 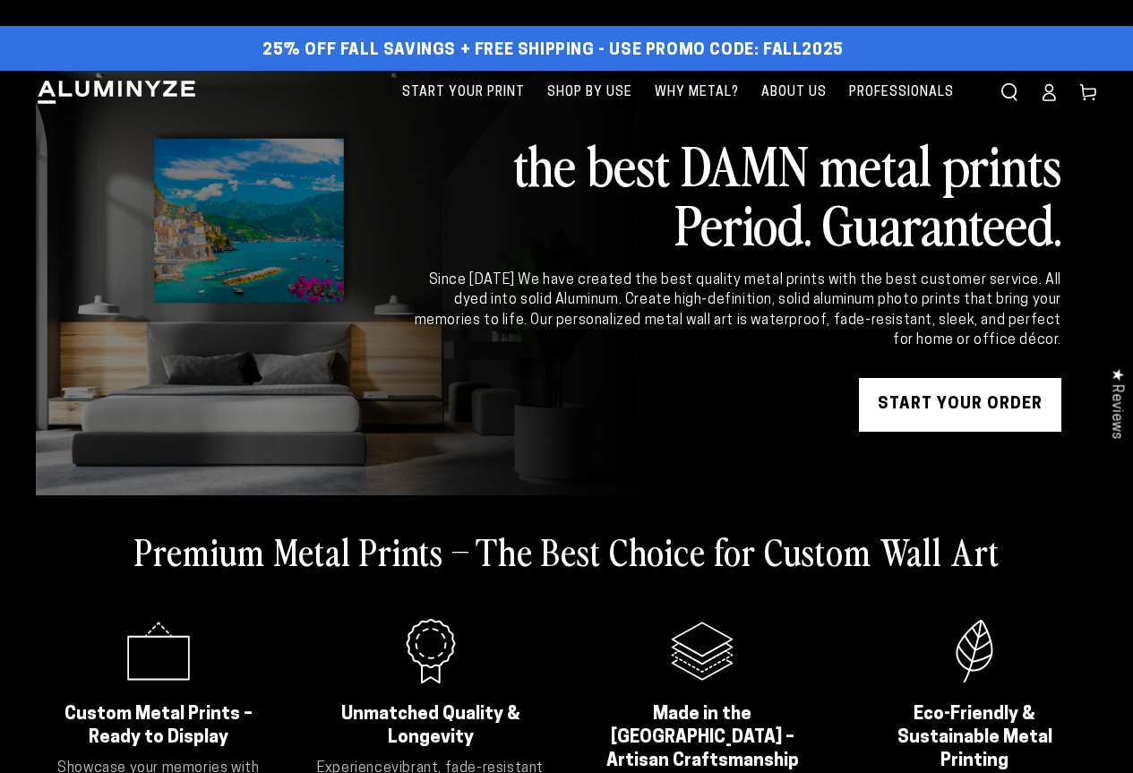 I want to click on a: Why Metal?, so click(x=697, y=92).